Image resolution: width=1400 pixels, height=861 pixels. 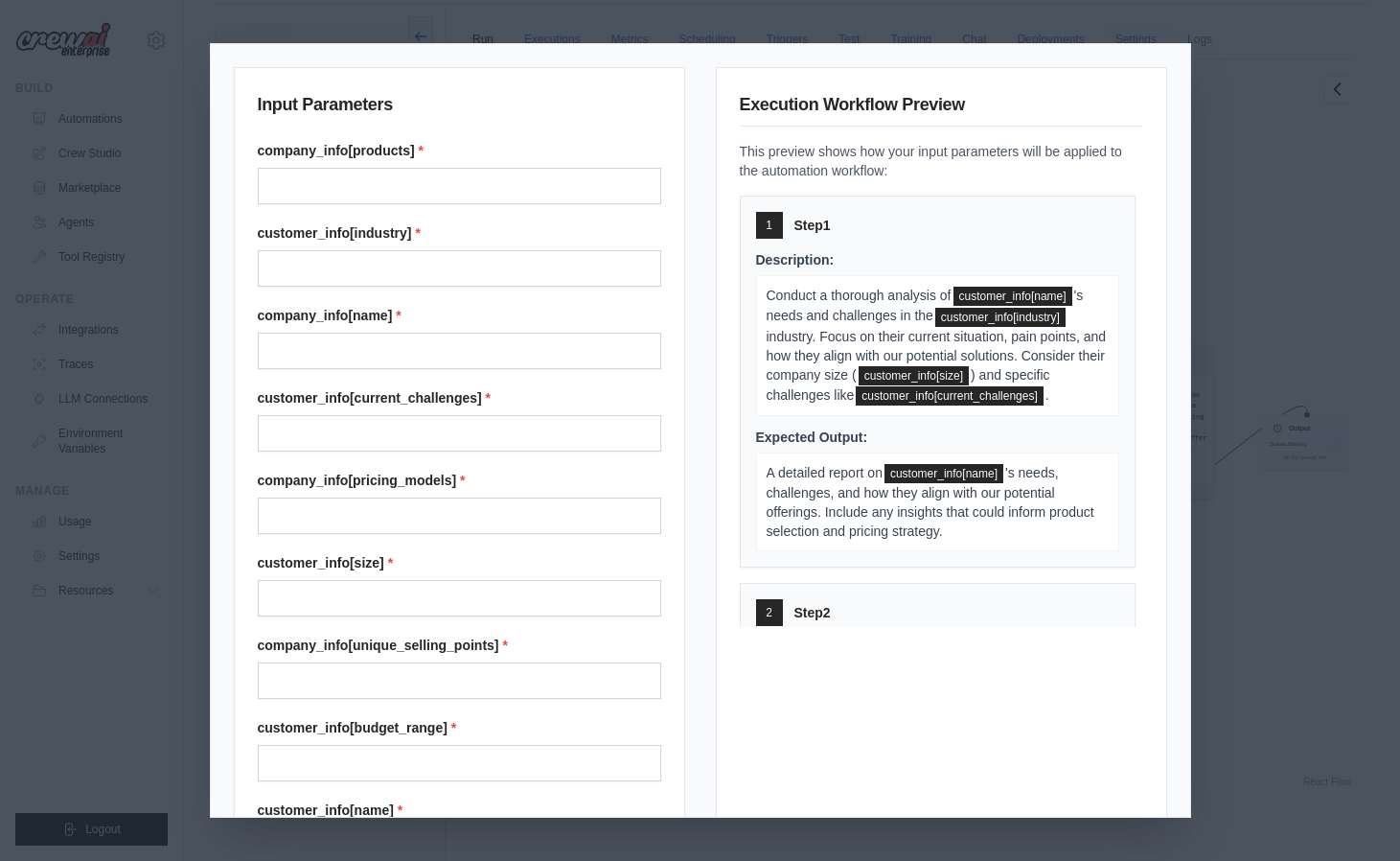 What do you see at coordinates (859, 296) in the screenshot?
I see `span: Conduct a thorough analysis of` at bounding box center [859, 296].